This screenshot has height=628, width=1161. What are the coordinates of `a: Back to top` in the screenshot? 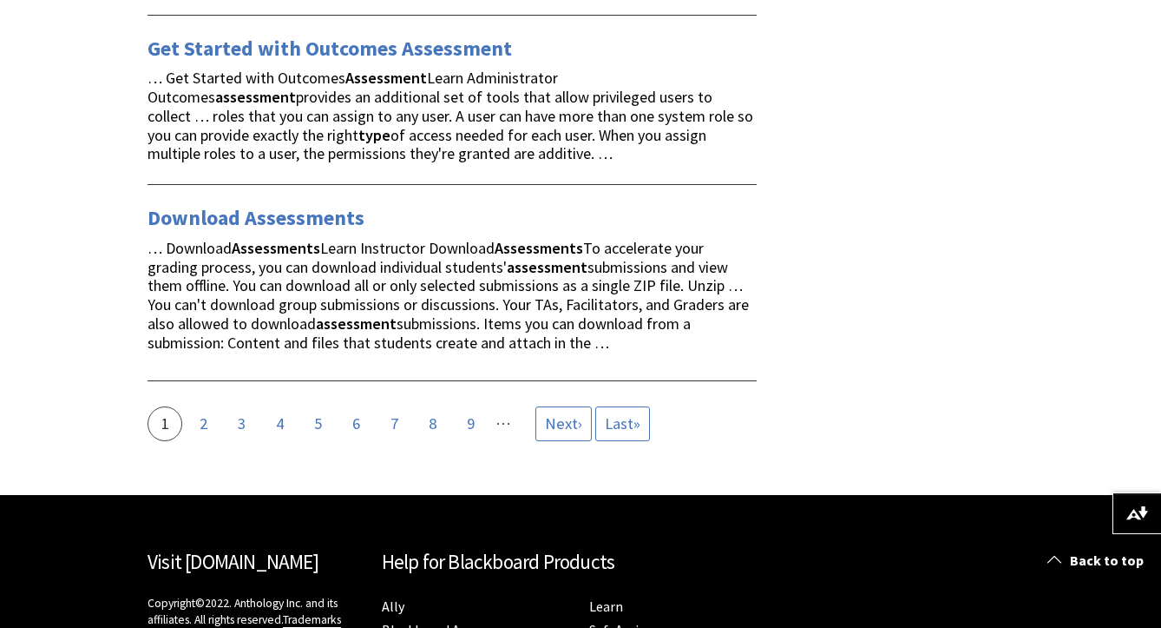 It's located at (1098, 560).